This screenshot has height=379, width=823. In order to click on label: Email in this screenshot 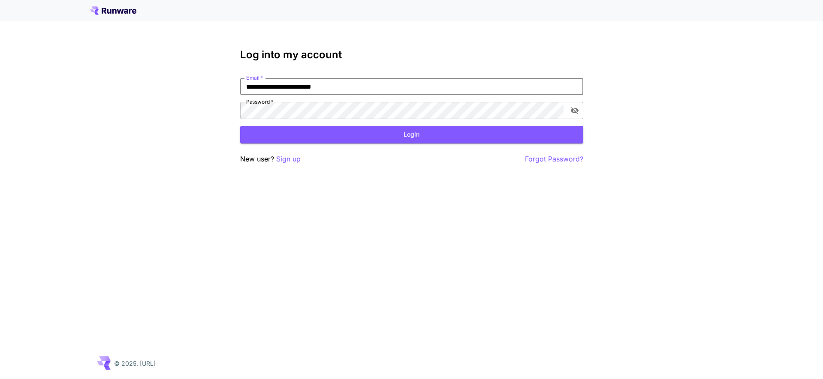, I will do `click(254, 78)`.